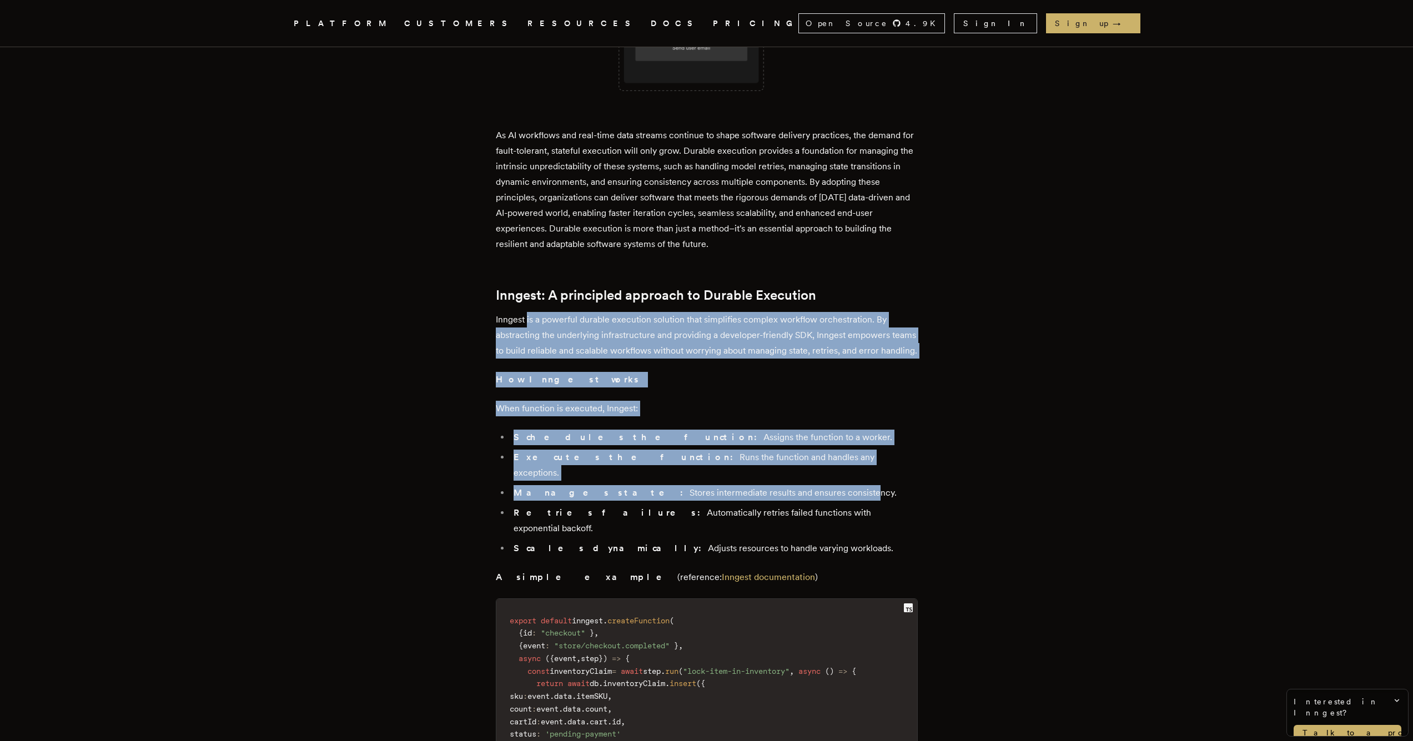 The width and height of the screenshot is (1413, 741). Describe the element at coordinates (568, 379) in the screenshot. I see `strong: How Inngest works` at that location.